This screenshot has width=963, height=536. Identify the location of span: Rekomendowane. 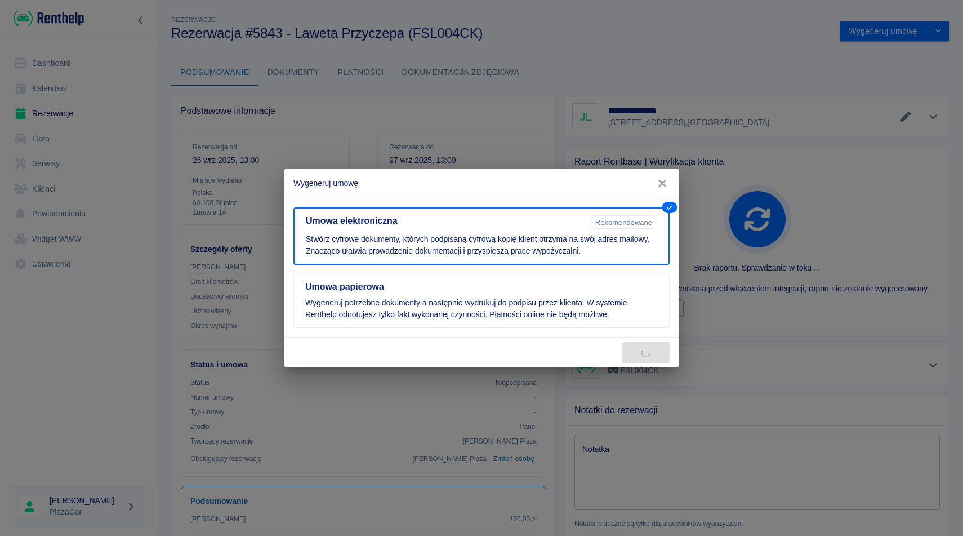
(623, 222).